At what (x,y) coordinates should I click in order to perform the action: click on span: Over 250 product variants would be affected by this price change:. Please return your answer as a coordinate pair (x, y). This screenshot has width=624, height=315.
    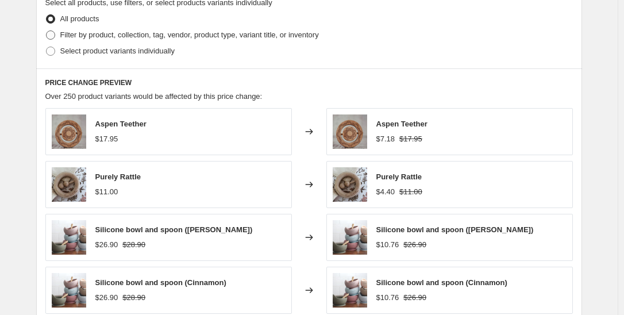
    Looking at the image, I should click on (154, 96).